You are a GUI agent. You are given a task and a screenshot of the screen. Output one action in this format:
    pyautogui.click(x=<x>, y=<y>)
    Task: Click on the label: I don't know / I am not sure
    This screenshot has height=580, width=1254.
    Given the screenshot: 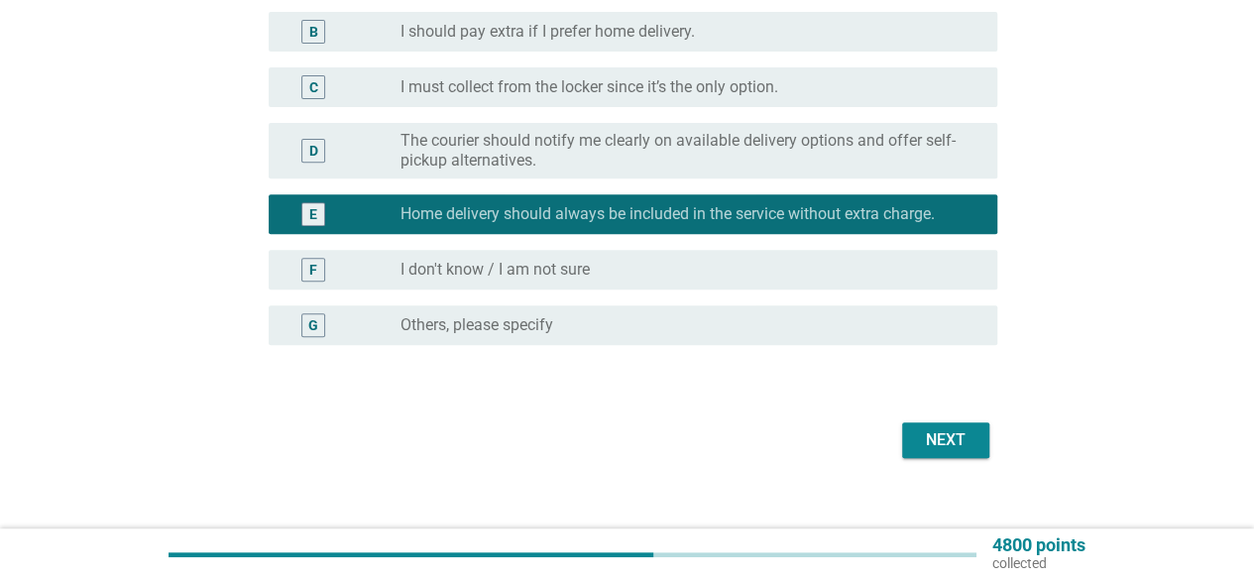 What is the action you would take?
    pyautogui.click(x=495, y=270)
    